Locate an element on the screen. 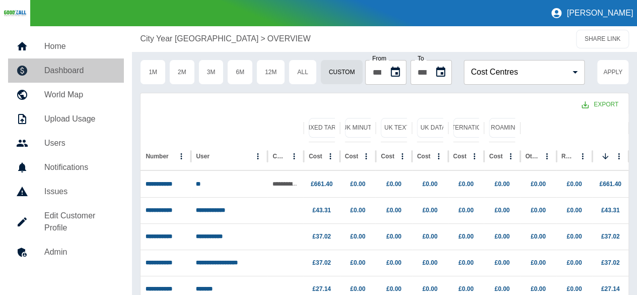 This screenshot has width=637, height=295. h5: Notifications is located at coordinates (80, 167).